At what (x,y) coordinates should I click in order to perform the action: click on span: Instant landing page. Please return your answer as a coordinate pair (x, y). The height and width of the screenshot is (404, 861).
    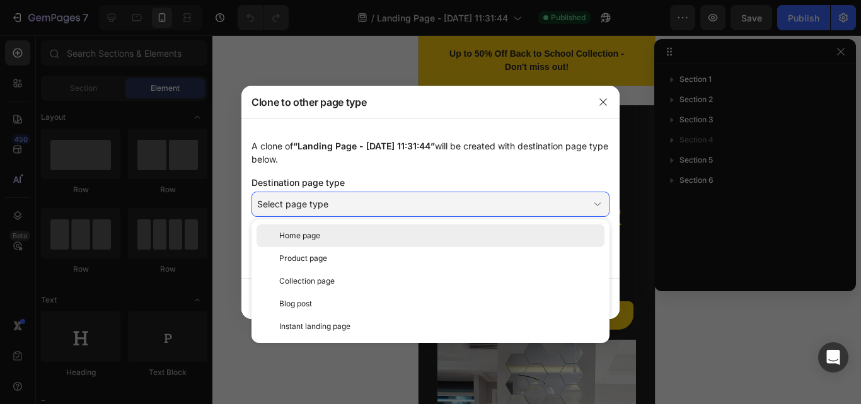
    Looking at the image, I should click on (315, 327).